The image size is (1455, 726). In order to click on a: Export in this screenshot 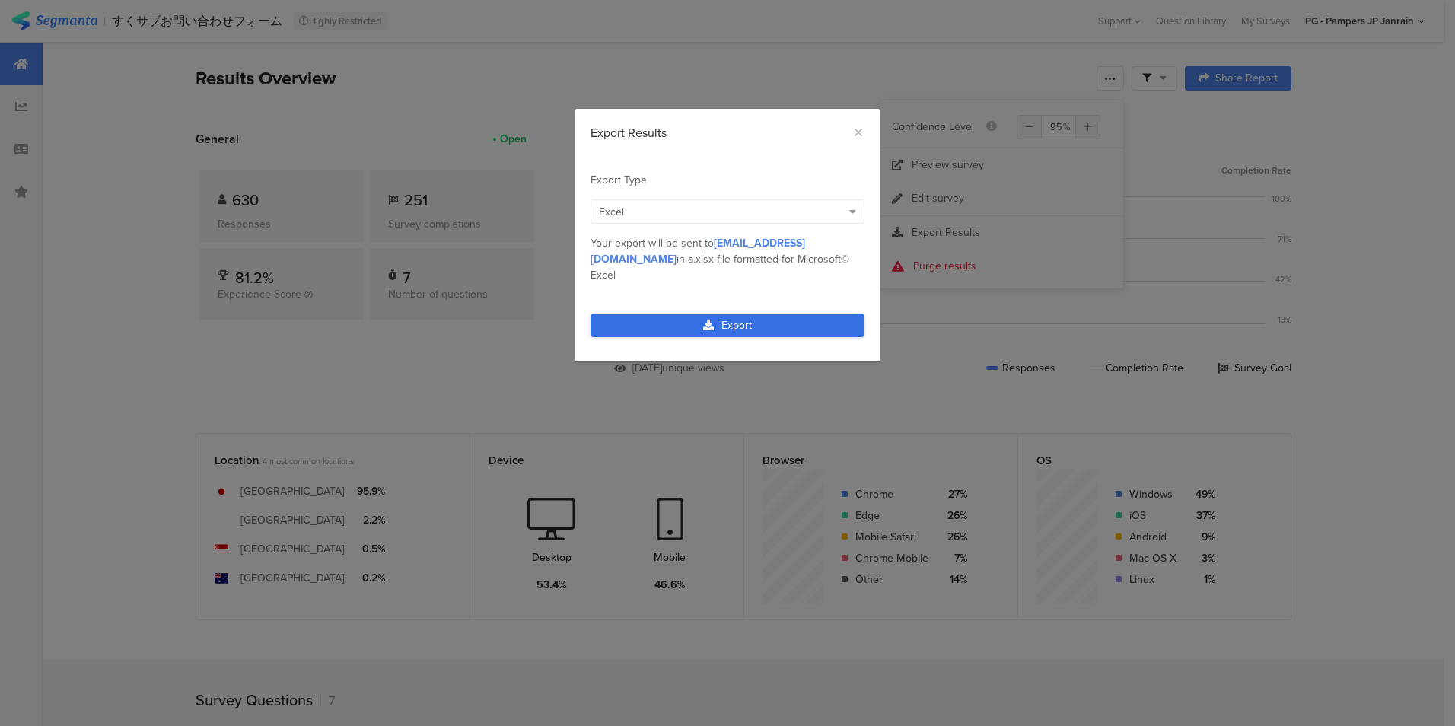, I will do `click(728, 325)`.